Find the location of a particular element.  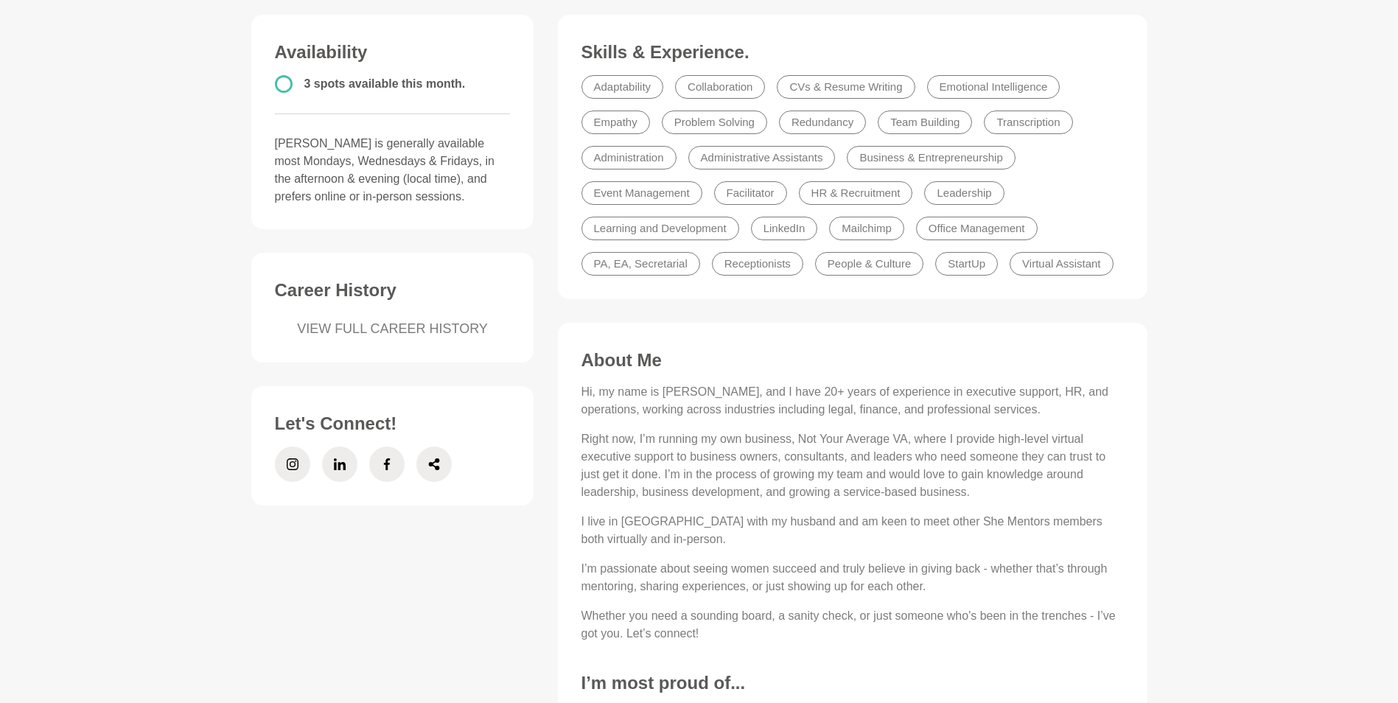

h3: About Me is located at coordinates (853, 360).